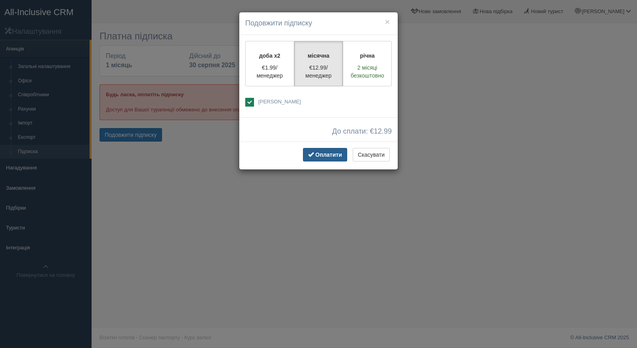 The image size is (637, 348). I want to click on h4: Подовжити підписку, so click(318, 23).